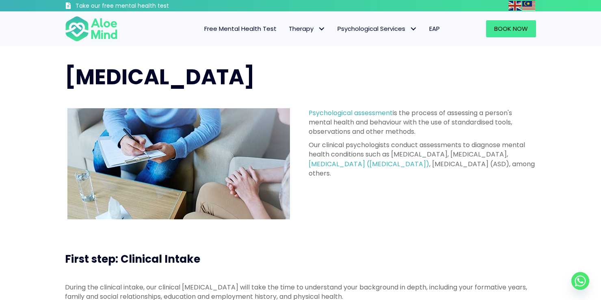 The image size is (601, 300). I want to click on span: Therapy: submenu, so click(321, 29).